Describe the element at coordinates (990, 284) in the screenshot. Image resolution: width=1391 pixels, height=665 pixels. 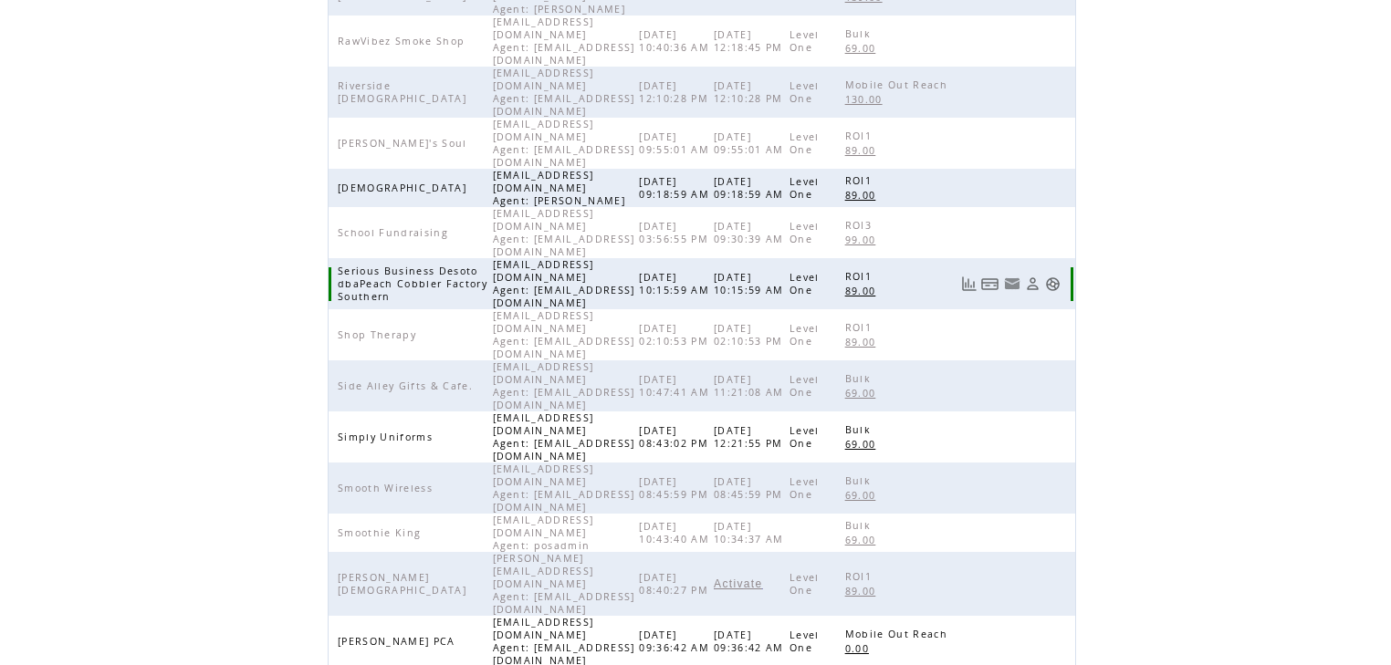
I see `a: View Bills` at that location.